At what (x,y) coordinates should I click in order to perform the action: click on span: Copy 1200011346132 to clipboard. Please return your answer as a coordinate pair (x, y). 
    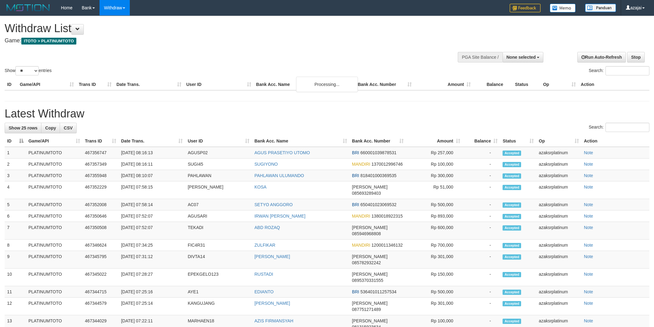
    Looking at the image, I should click on (387, 245).